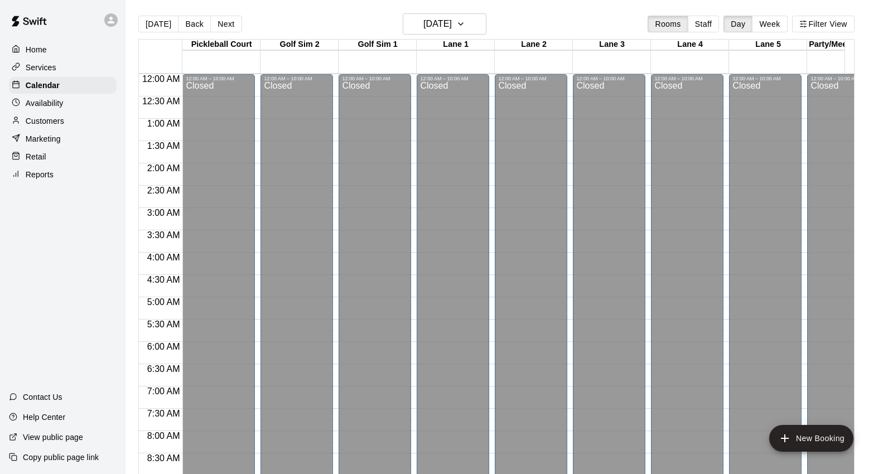 The image size is (883, 474). What do you see at coordinates (62, 50) in the screenshot?
I see `a: Home` at bounding box center [62, 50].